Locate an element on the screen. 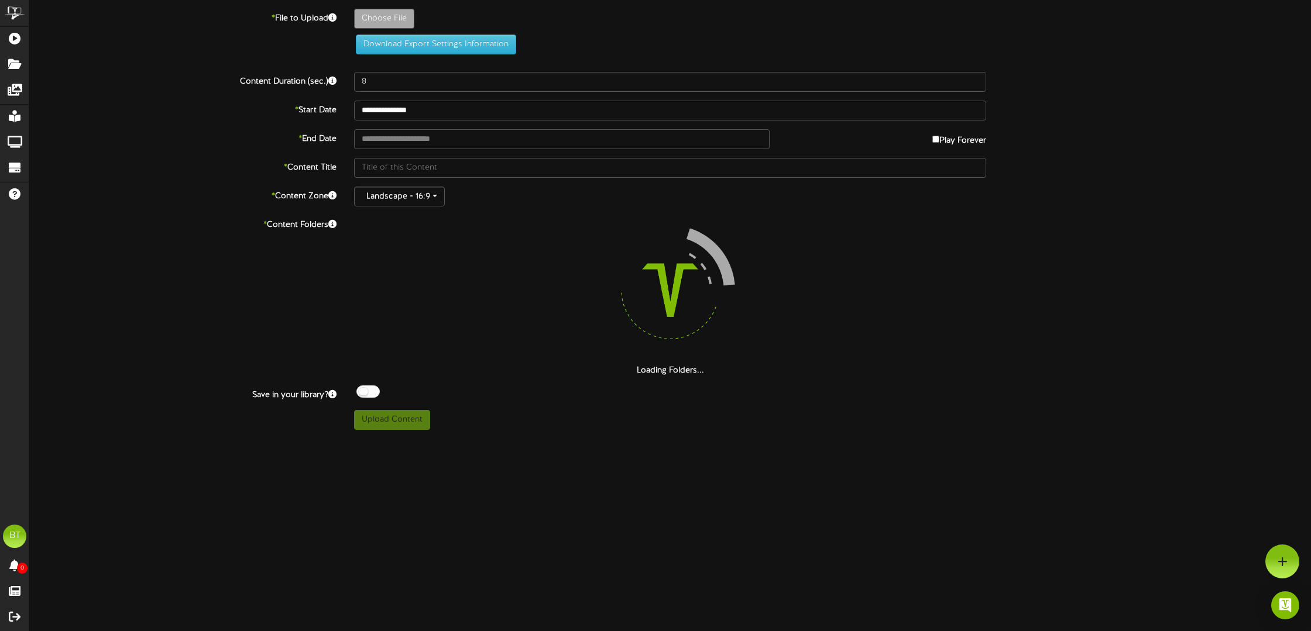  a: Download Export Settings Information is located at coordinates (433, 44).